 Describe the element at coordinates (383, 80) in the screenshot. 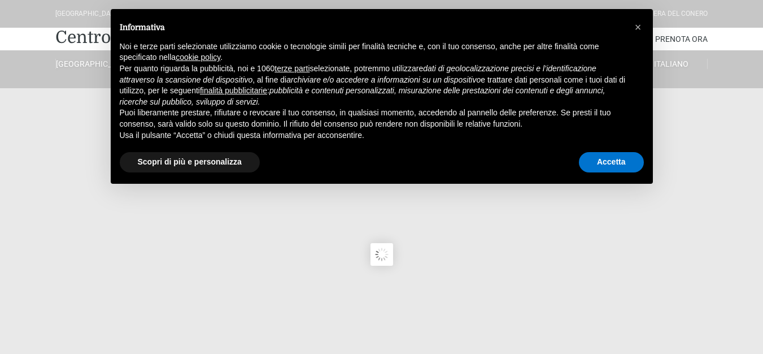

I see `em: archiviare e/o accedere a informazioni su un dispositivo` at that location.